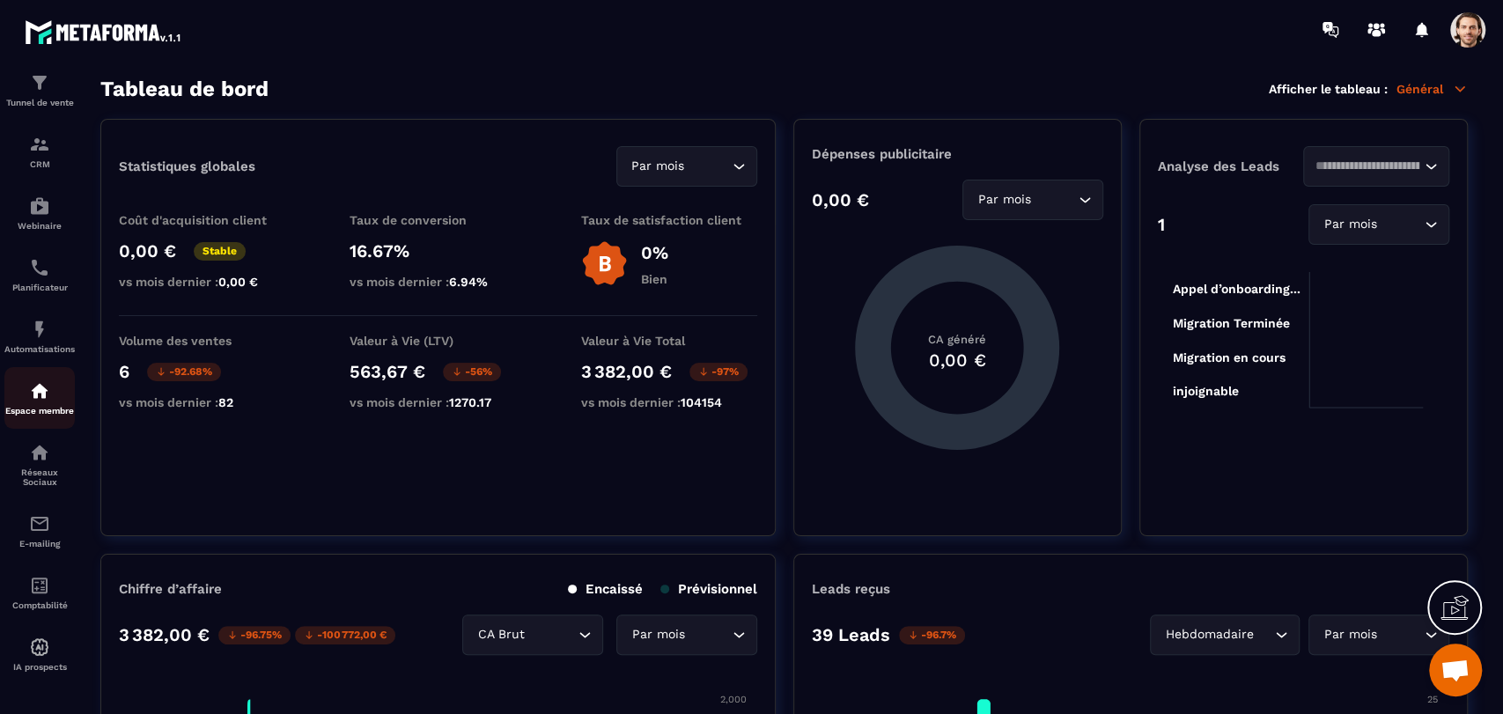 This screenshot has width=1503, height=714. I want to click on a: schedulerschedulerPlanificateur, so click(40, 275).